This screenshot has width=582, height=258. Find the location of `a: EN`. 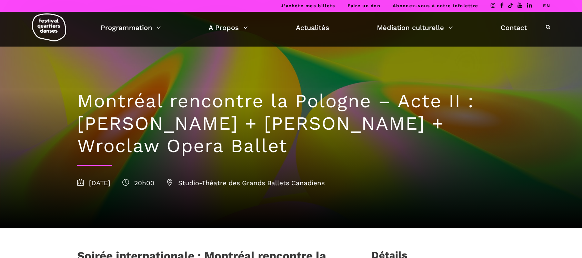

a: EN is located at coordinates (547, 6).